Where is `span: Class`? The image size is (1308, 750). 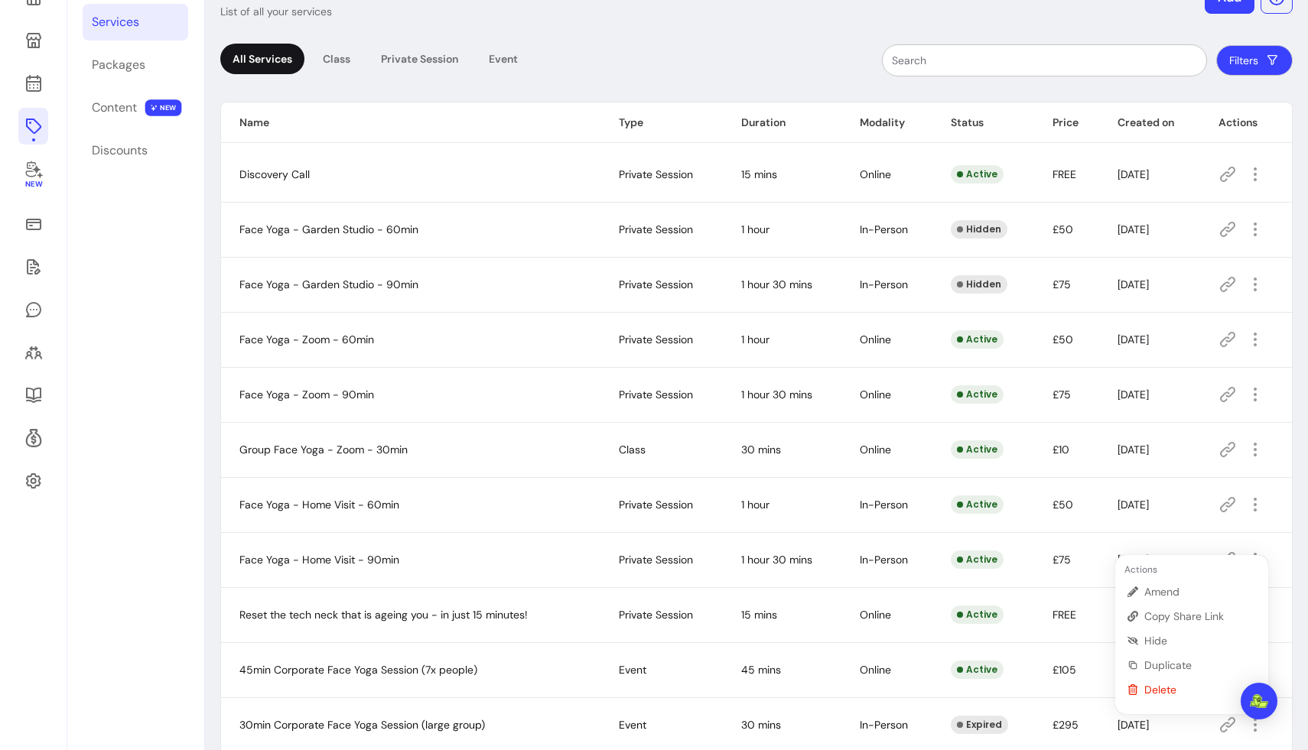
span: Class is located at coordinates (632, 450).